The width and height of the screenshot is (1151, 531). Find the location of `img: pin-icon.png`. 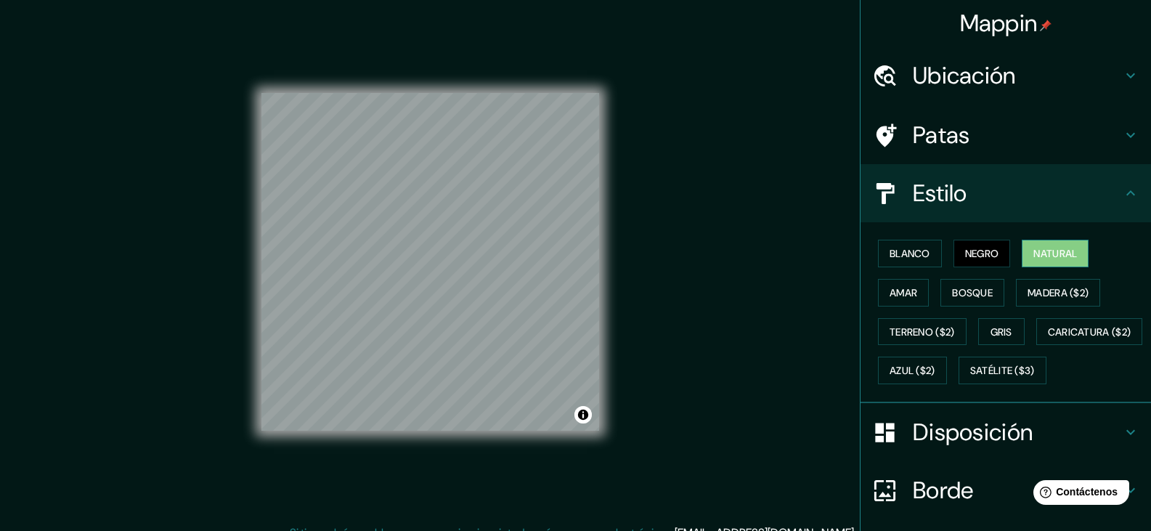

img: pin-icon.png is located at coordinates (1046, 25).